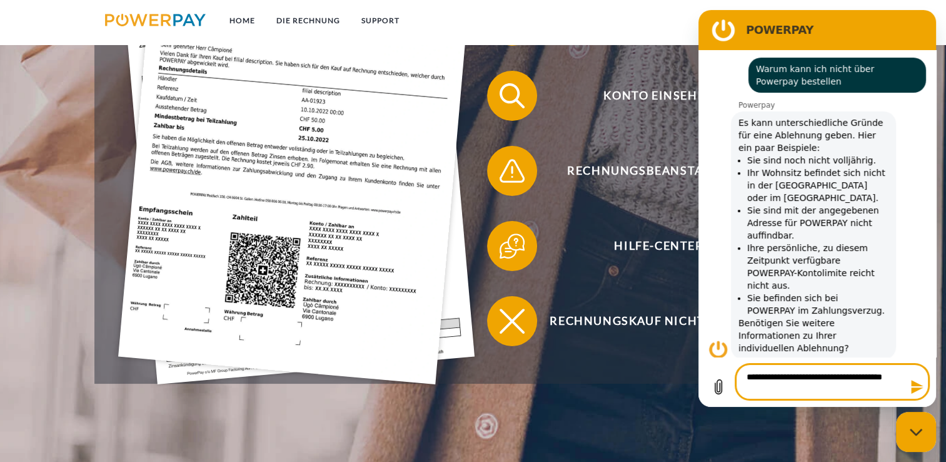 The height and width of the screenshot is (462, 946). I want to click on img: qb_warning.svg, so click(512, 171).